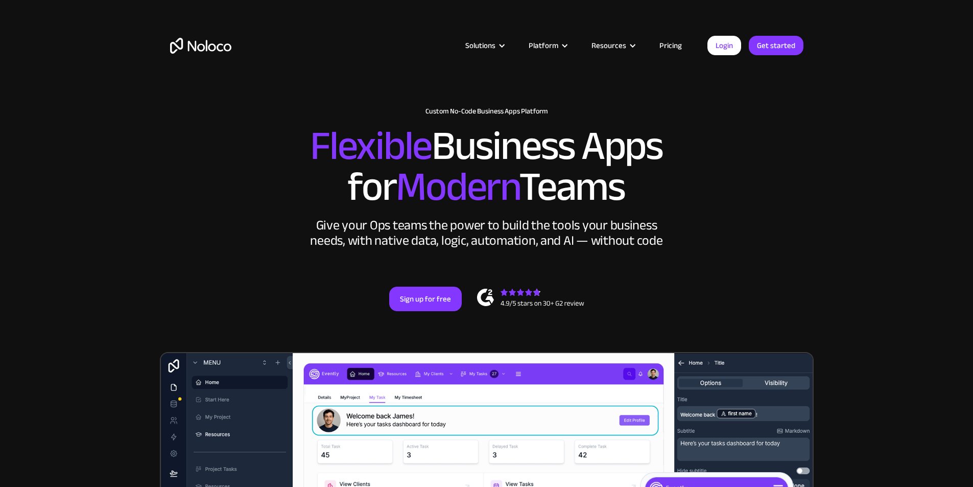  I want to click on h1: Custom No-Code Business Apps Platform, so click(487, 111).